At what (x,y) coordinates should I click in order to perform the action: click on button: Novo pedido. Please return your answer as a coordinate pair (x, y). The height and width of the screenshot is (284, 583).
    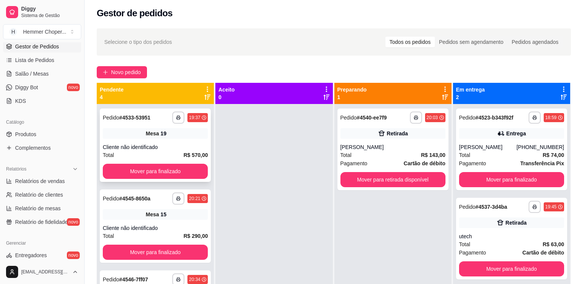
    Looking at the image, I should click on (122, 72).